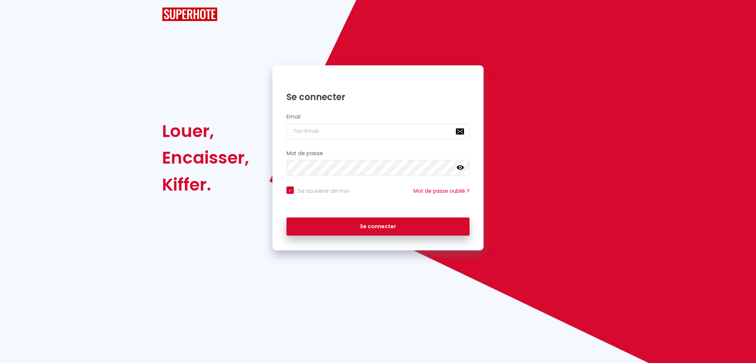  What do you see at coordinates (206, 158) in the screenshot?
I see `div: Encaisser,` at bounding box center [206, 158].